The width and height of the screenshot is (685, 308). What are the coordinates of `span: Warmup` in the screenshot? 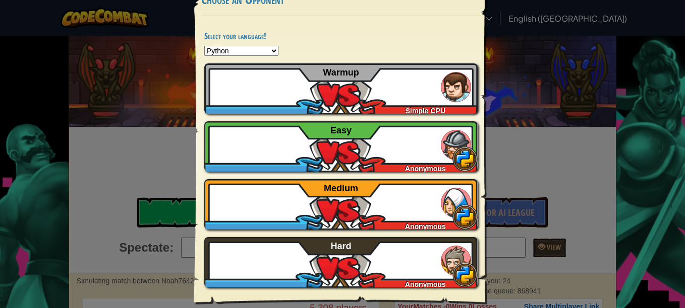 It's located at (340, 73).